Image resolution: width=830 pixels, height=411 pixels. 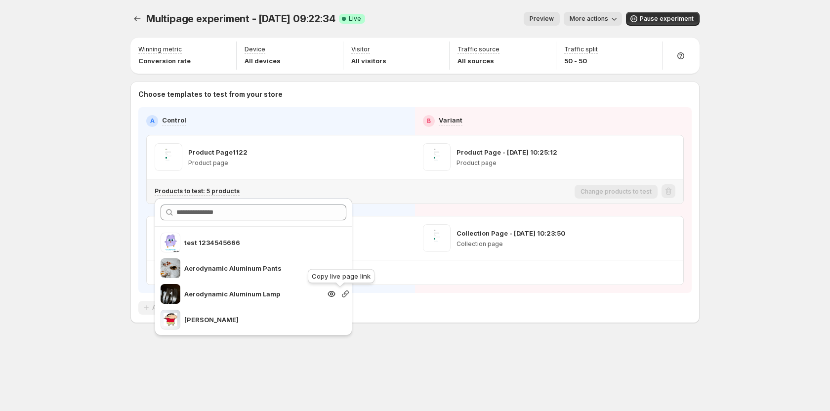 I want to click on p: Visitor, so click(x=360, y=49).